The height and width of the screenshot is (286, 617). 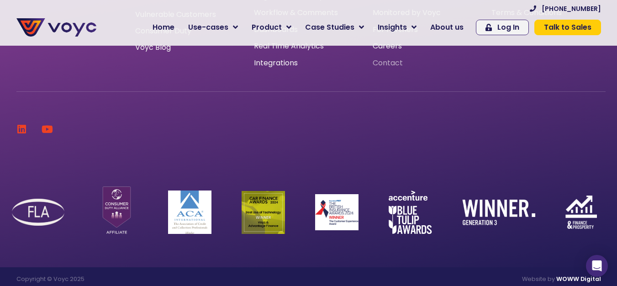 What do you see at coordinates (329, 27) in the screenshot?
I see `span: Case Studies` at bounding box center [329, 27].